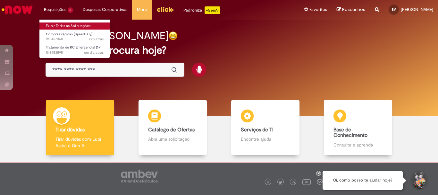 This screenshot has width=438, height=195. What do you see at coordinates (70, 130) in the screenshot?
I see `b: Tirar dúvidas` at bounding box center [70, 130].